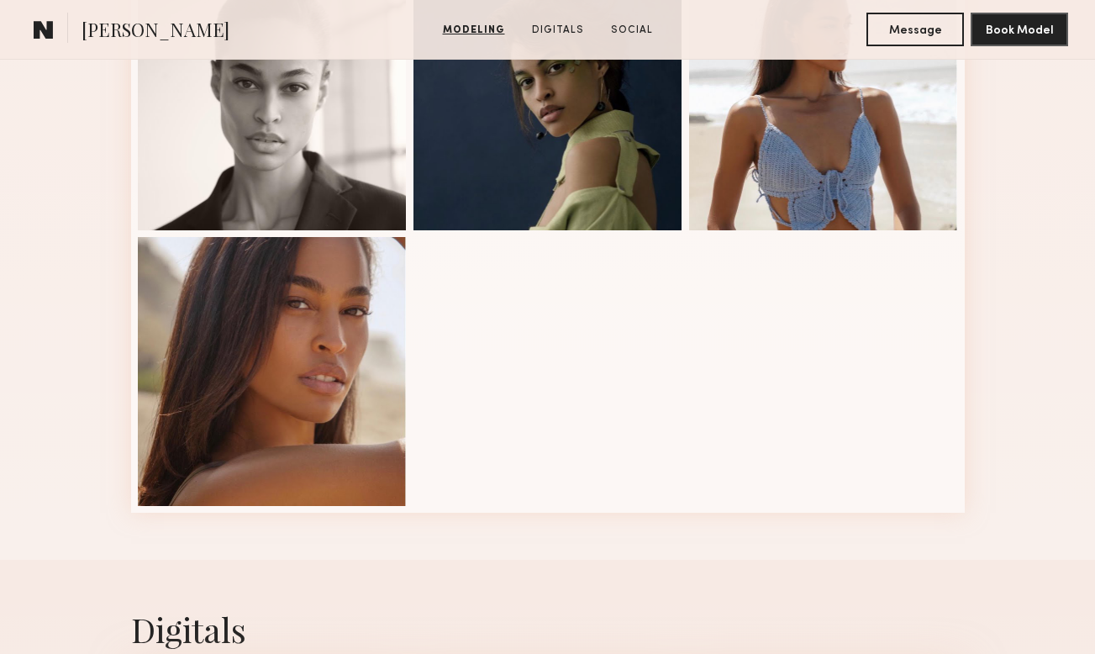  I want to click on a: Social, so click(632, 30).